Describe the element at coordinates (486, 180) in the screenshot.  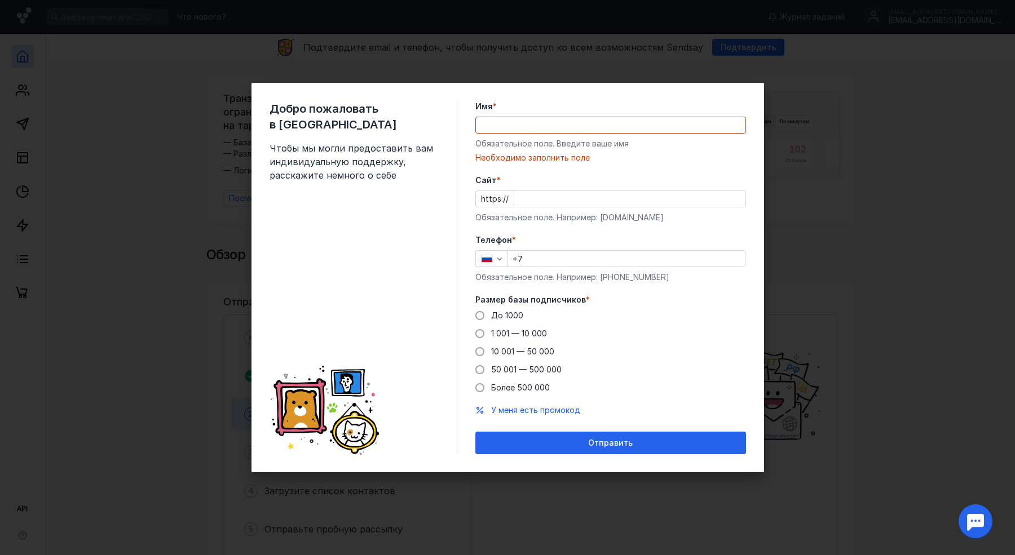
I see `span: Cайт` at that location.